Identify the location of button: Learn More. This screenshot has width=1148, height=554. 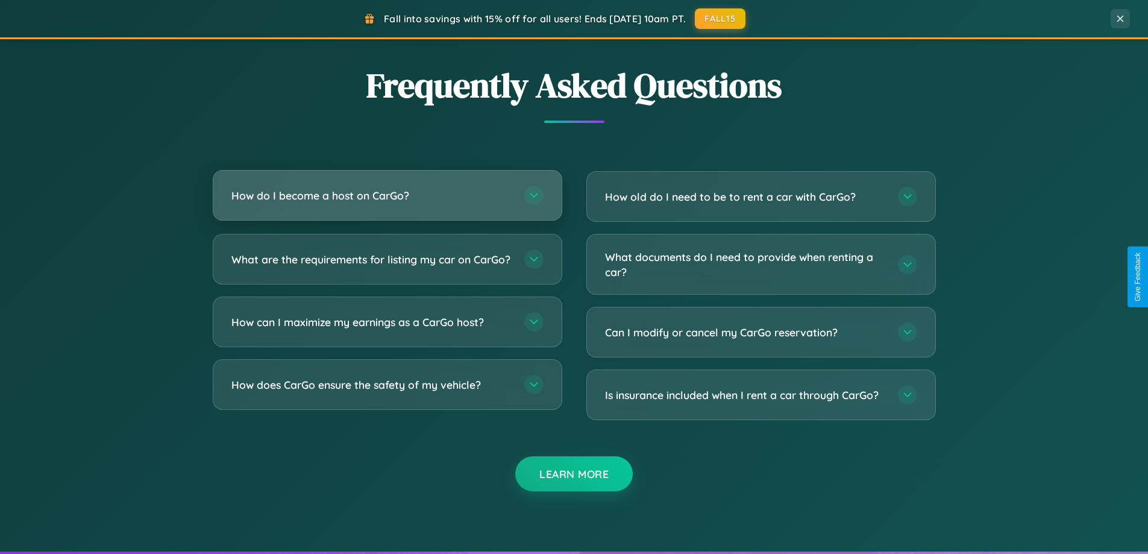
(573, 473).